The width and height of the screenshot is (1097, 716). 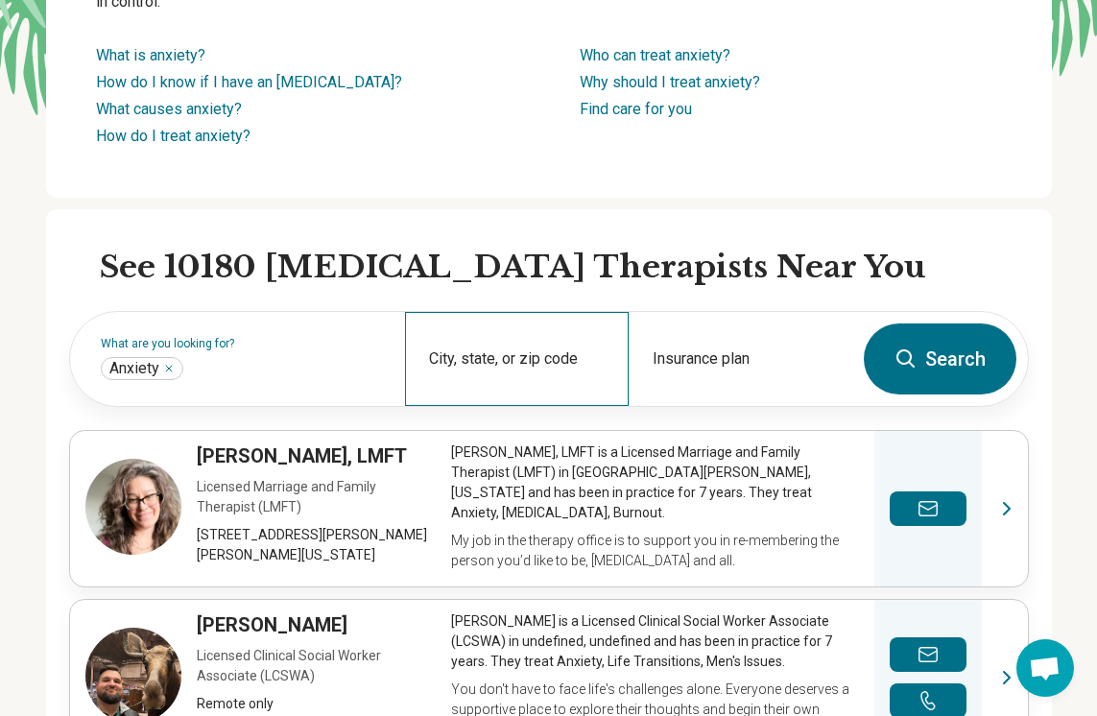 What do you see at coordinates (1045, 668) in the screenshot?
I see `div: Open chat` at bounding box center [1045, 668].